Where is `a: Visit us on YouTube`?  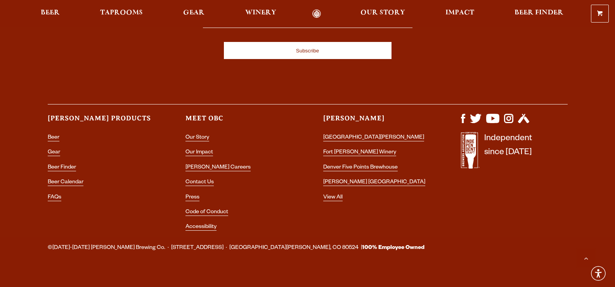
a: Visit us on YouTube is located at coordinates (493, 122).